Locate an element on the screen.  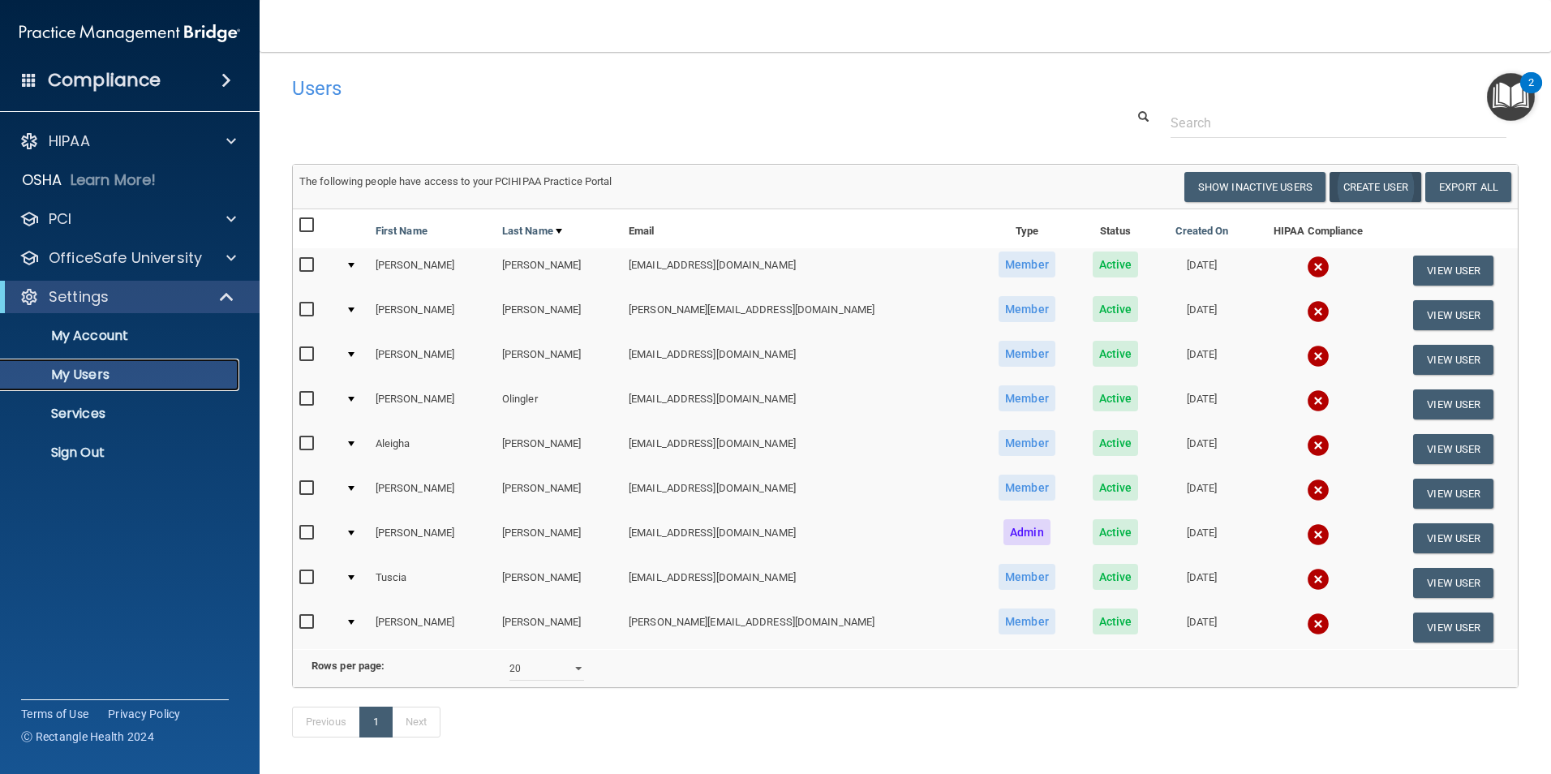
th: Status is located at coordinates (1116, 229).